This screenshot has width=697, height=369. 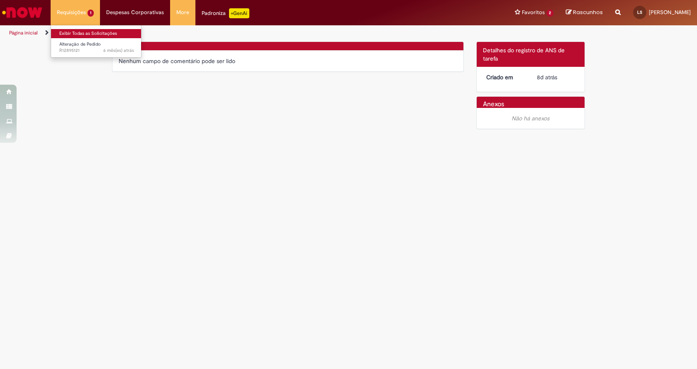 I want to click on a: Aberto R12895121 : Alteração de Pedido, so click(x=97, y=47).